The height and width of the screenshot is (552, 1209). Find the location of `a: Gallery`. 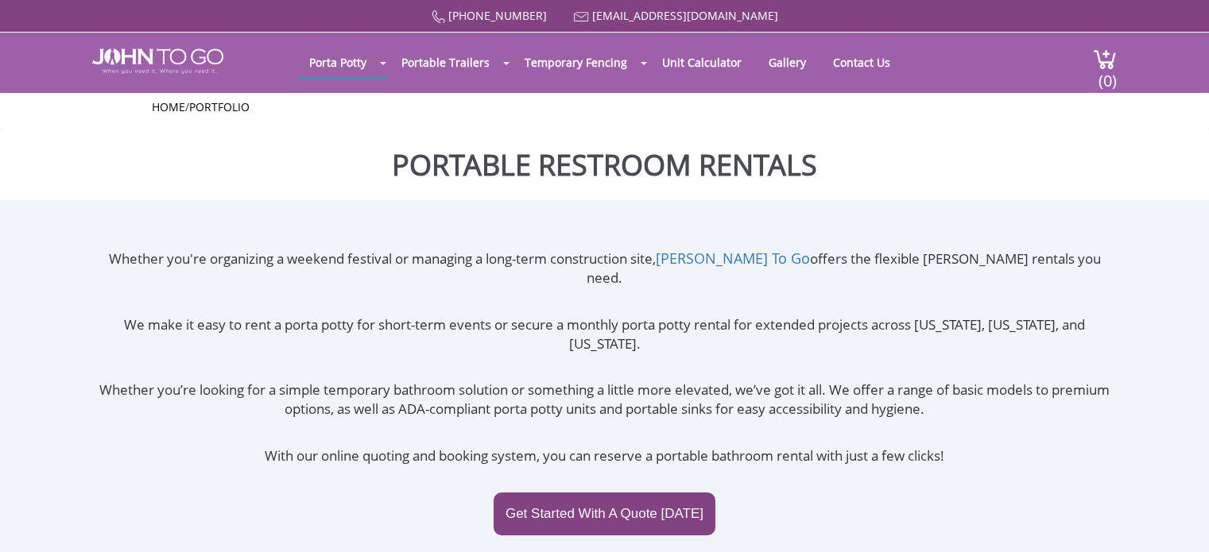

a: Gallery is located at coordinates (787, 62).